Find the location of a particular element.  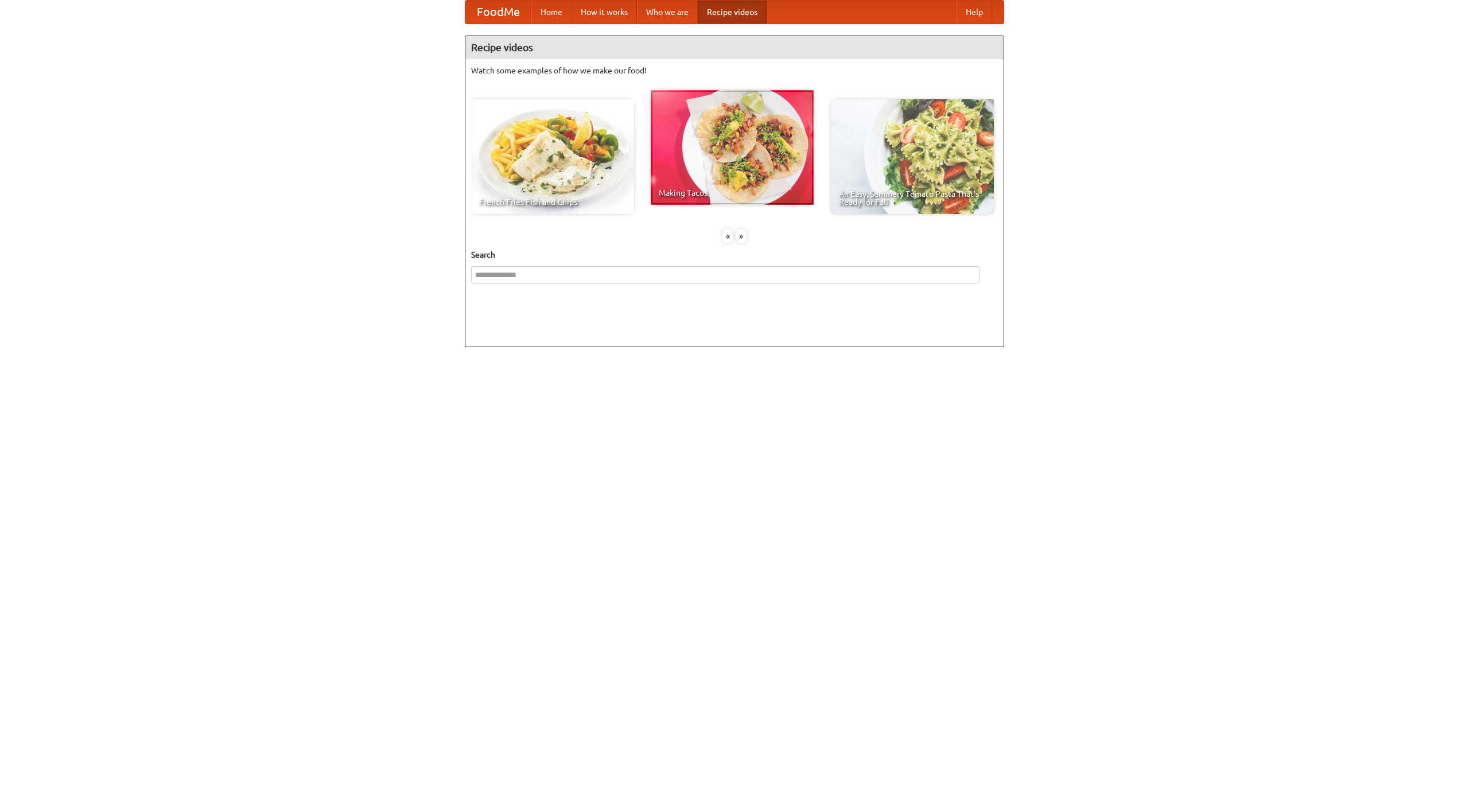

span: Making Tacos is located at coordinates (732, 192).